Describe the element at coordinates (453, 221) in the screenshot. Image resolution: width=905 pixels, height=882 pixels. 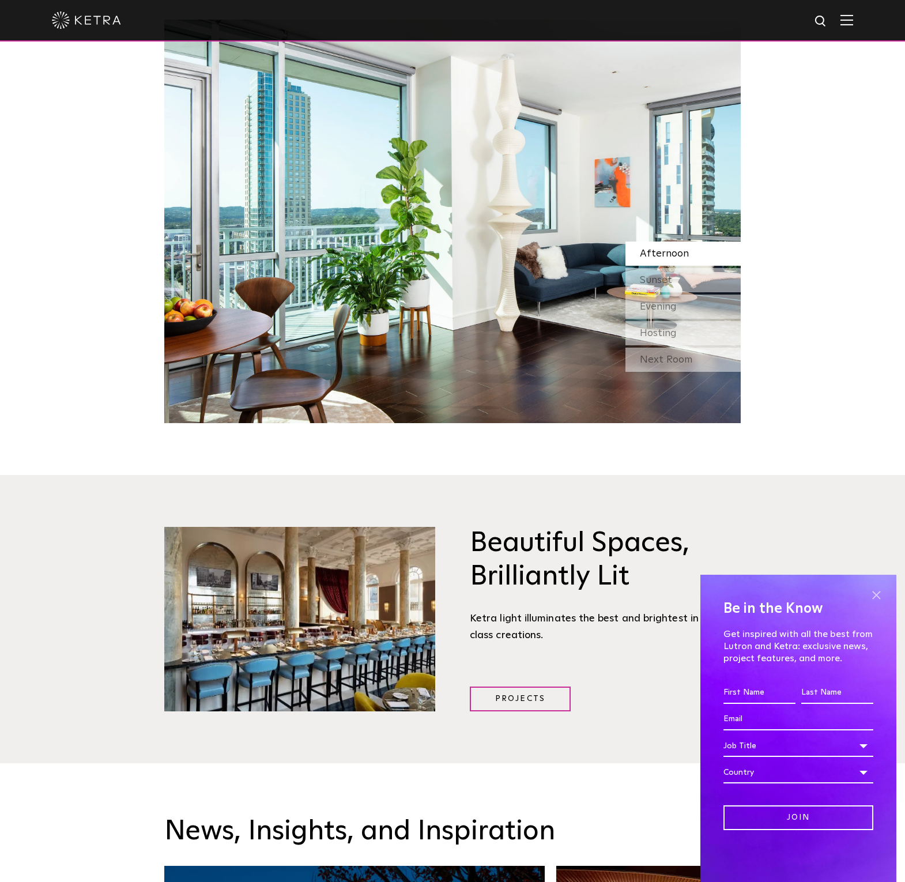
I see `img: SS_HBD_LivingRoom_Desktop_01` at that location.